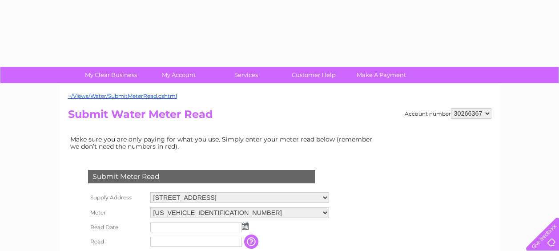 The width and height of the screenshot is (559, 251). I want to click on div: Account number, so click(448, 113).